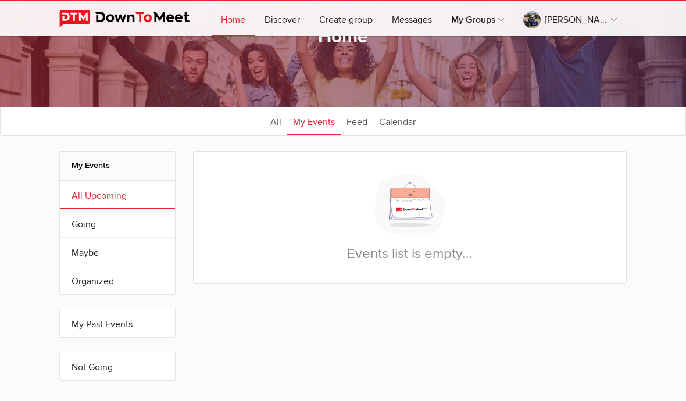 This screenshot has height=401, width=686. Describe the element at coordinates (410, 218) in the screenshot. I see `div: Events list is empty...` at that location.